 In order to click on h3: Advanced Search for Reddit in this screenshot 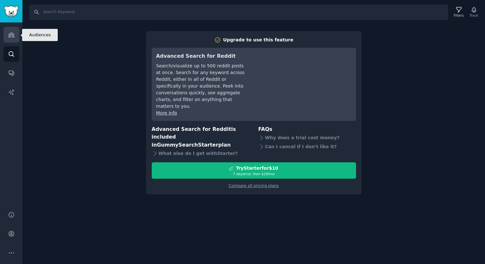, I will do `click(201, 56)`.